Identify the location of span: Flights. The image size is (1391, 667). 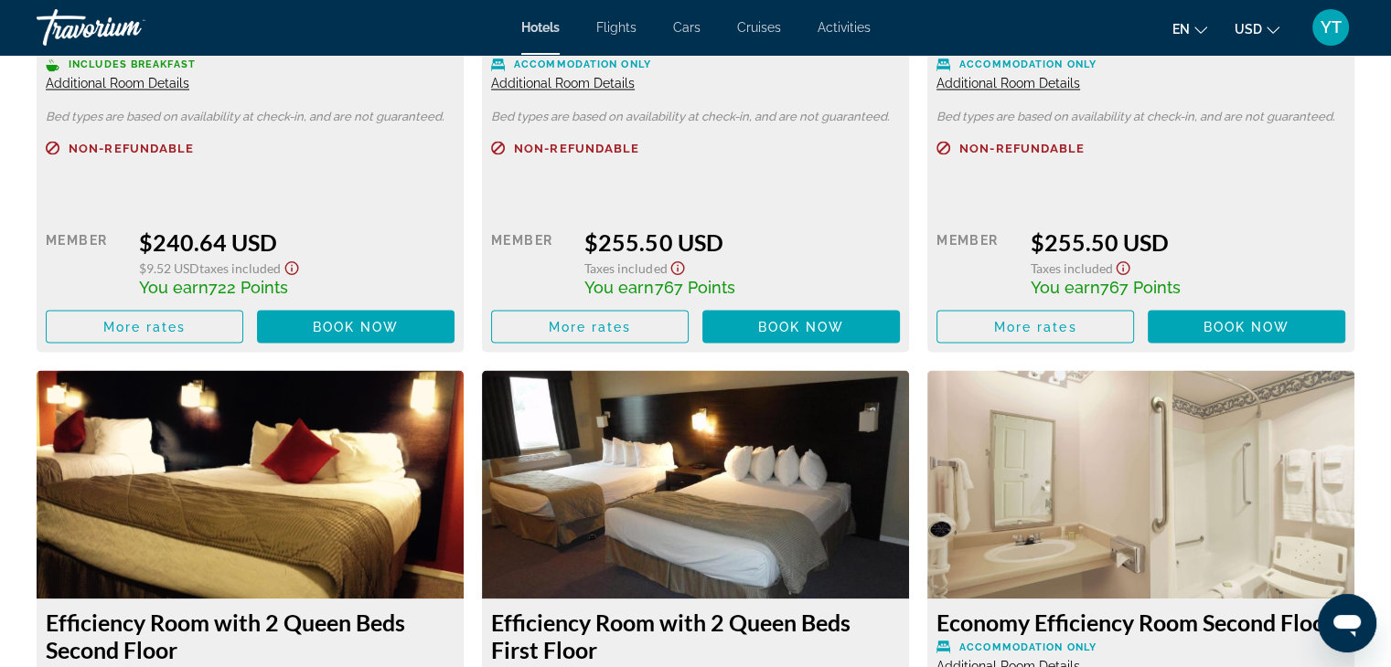
(616, 27).